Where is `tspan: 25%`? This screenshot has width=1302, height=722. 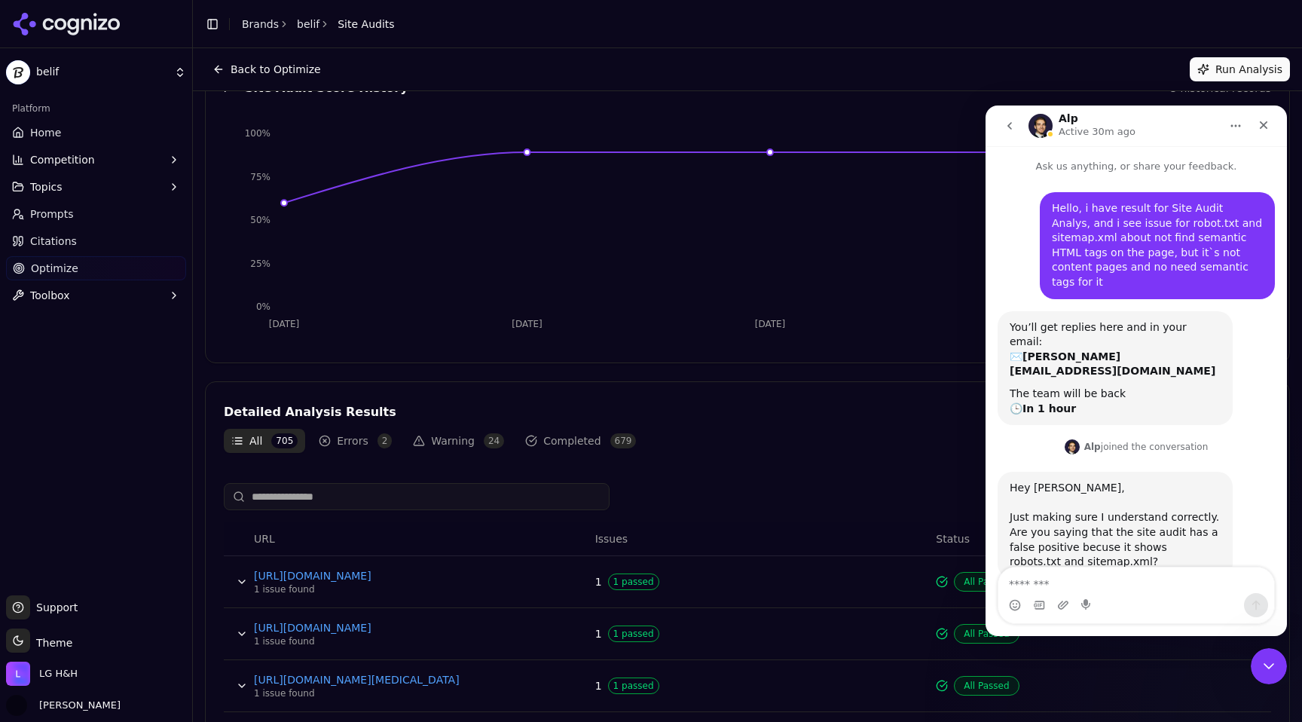 tspan: 25% is located at coordinates (260, 264).